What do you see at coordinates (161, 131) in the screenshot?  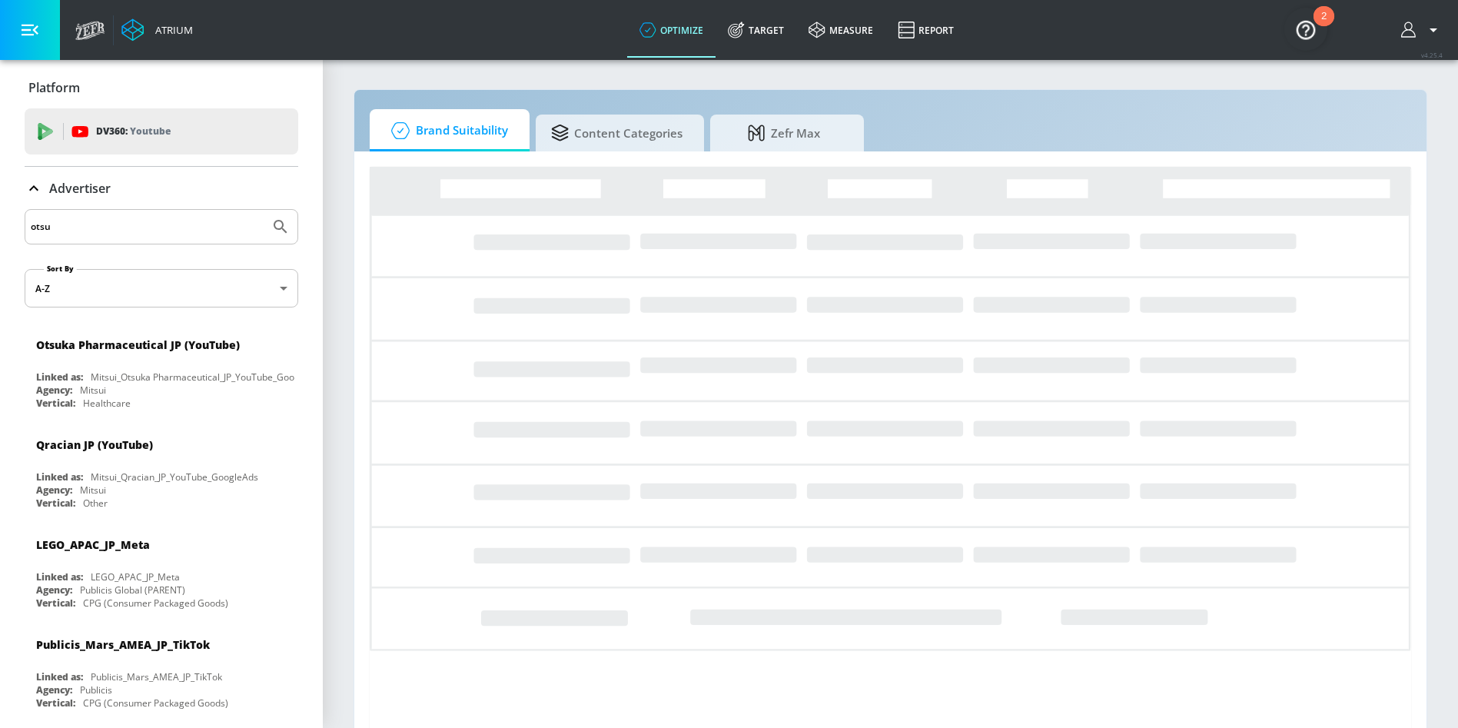 I see `div: DV360: Youtube` at bounding box center [161, 131].